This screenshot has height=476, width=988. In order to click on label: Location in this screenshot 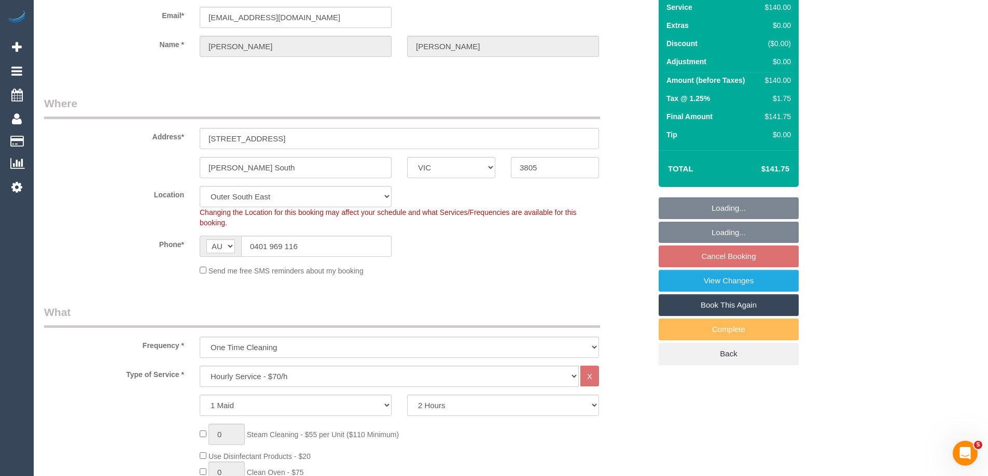, I will do `click(114, 193)`.